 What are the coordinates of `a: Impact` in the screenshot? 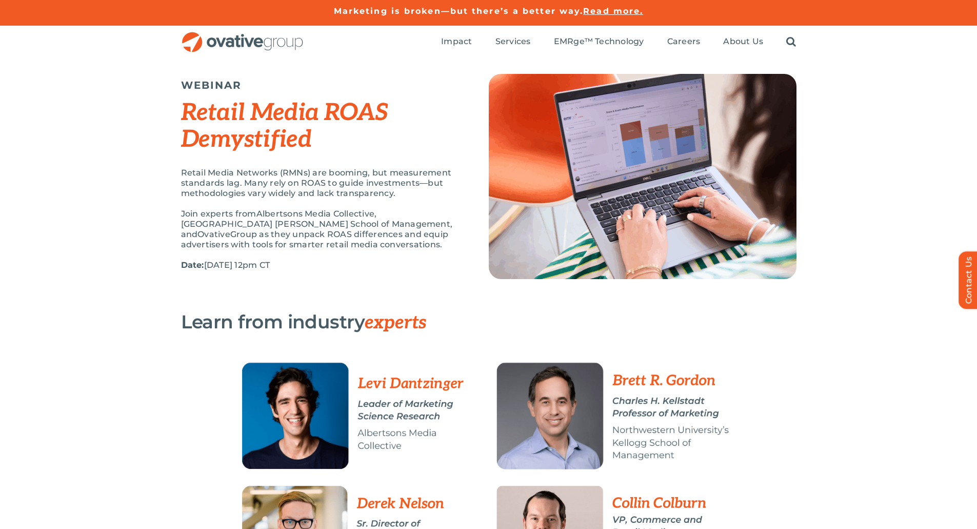 It's located at (457, 42).